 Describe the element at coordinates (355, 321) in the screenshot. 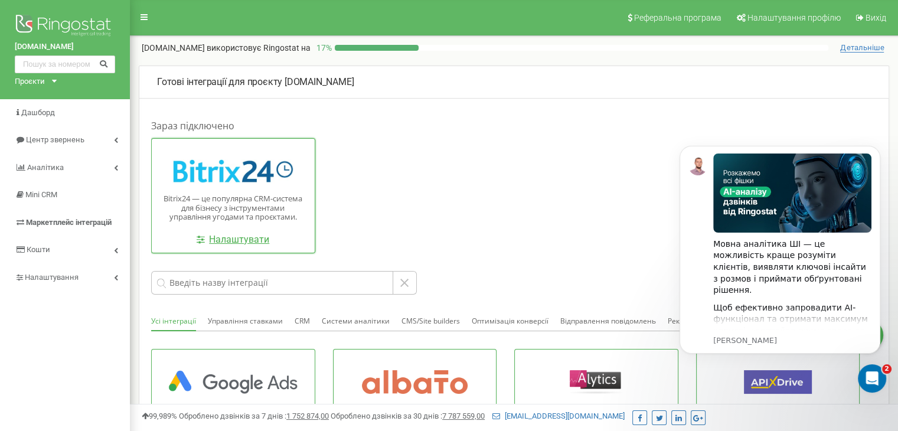

I see `button: Системи аналітики` at that location.